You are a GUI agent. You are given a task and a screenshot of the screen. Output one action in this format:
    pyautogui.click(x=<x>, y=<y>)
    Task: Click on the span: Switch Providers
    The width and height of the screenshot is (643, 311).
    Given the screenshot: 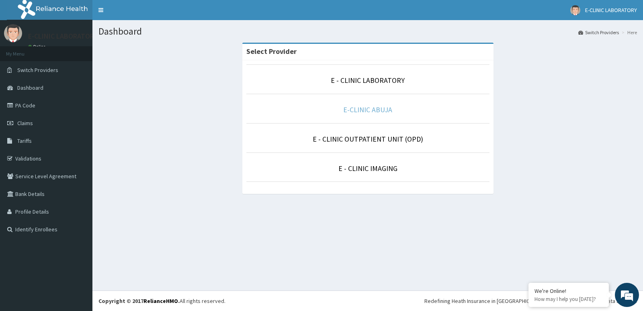 What is the action you would take?
    pyautogui.click(x=38, y=70)
    